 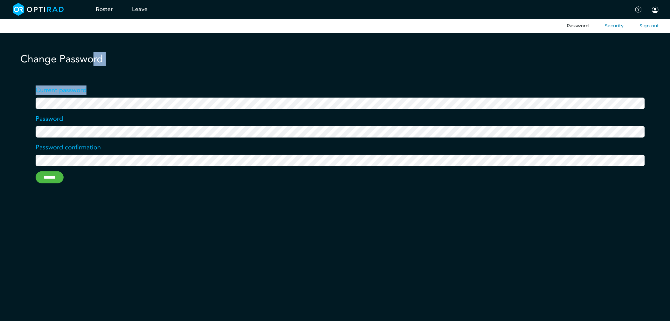 I want to click on label: Password, so click(x=49, y=119).